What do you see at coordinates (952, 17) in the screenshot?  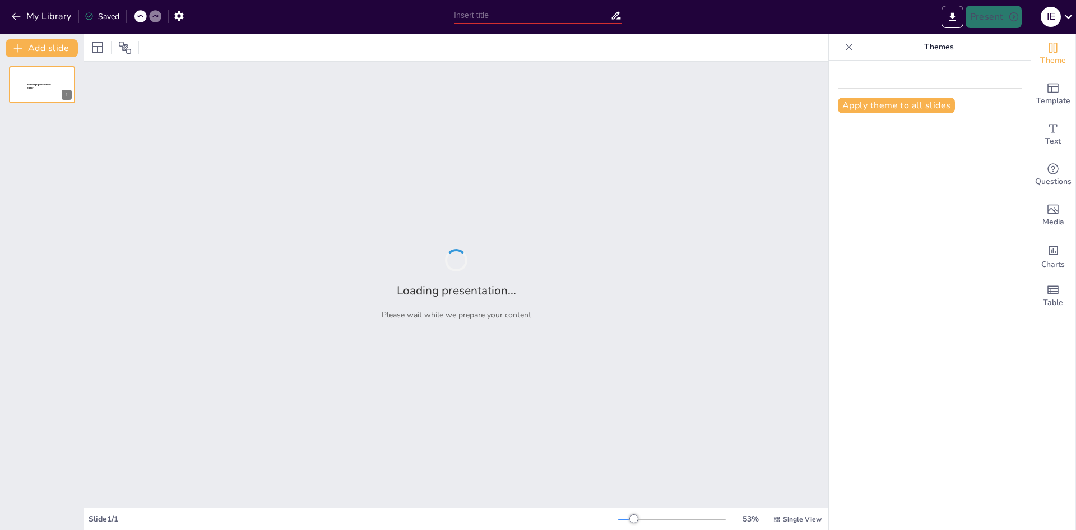 I see `button: Export to PowerPoint` at bounding box center [952, 17].